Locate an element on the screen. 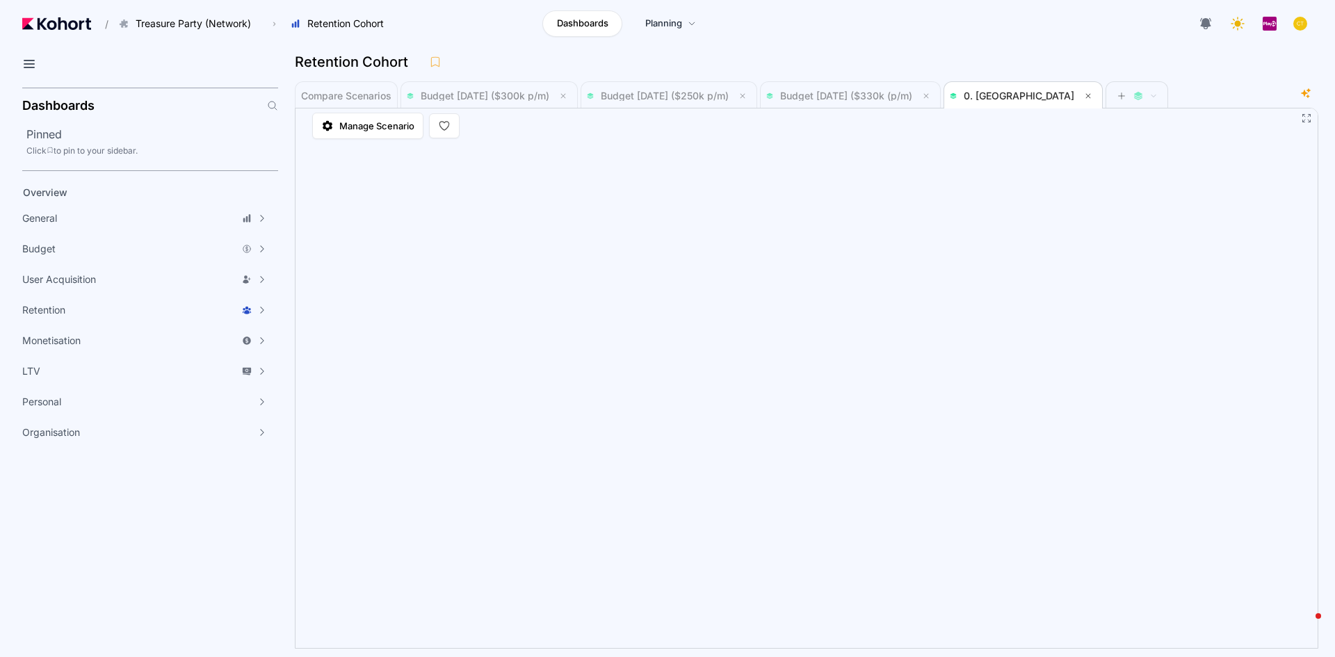  span: Compare Scenarios is located at coordinates (346, 96).